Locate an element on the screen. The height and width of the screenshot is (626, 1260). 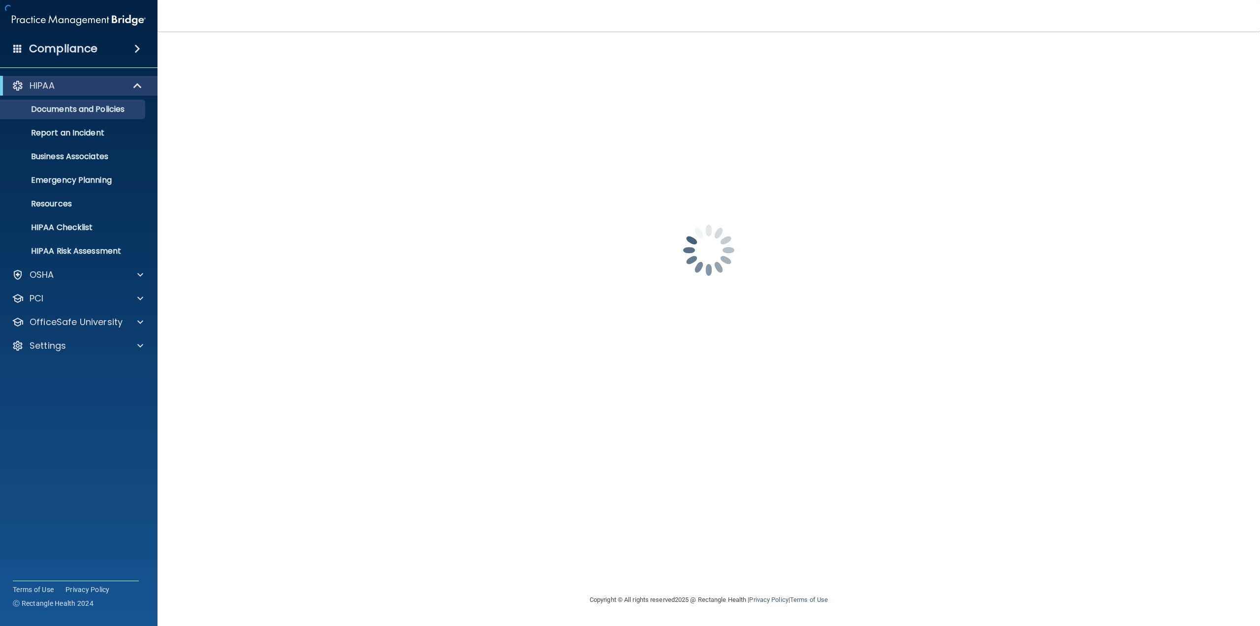
p: Documents and Policies is located at coordinates (73, 109).